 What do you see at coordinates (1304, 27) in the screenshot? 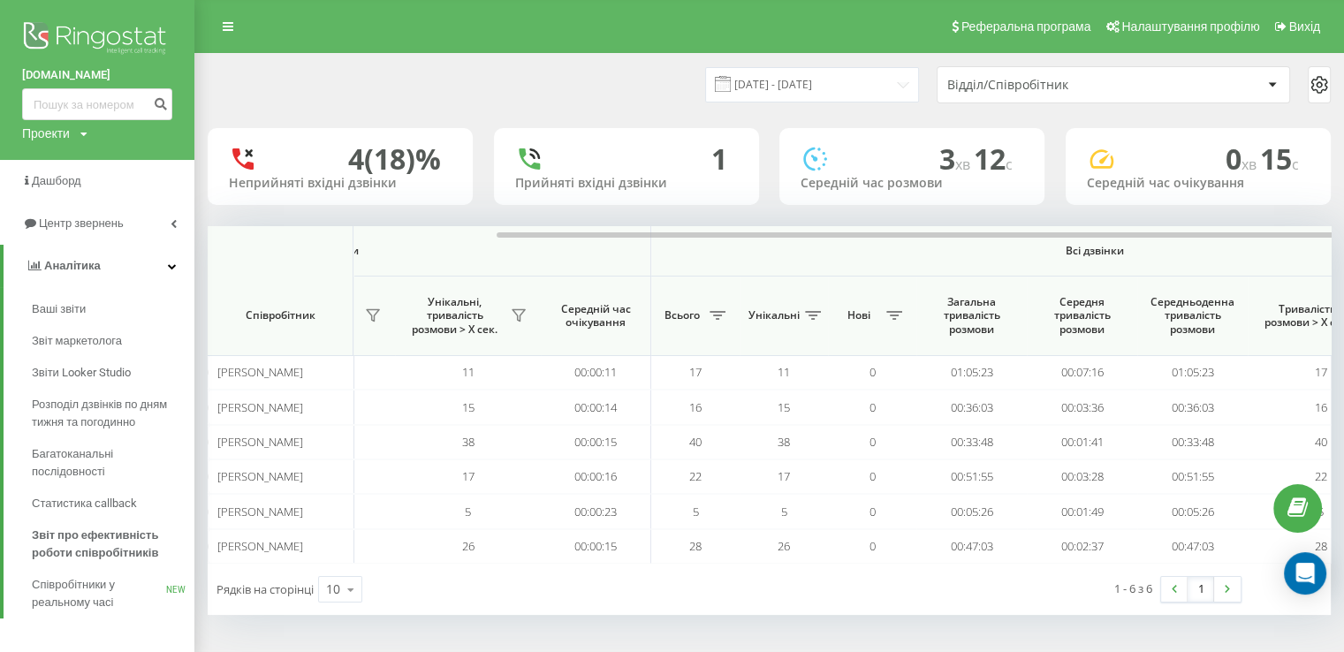
I see `span: Вихід` at bounding box center [1304, 27].